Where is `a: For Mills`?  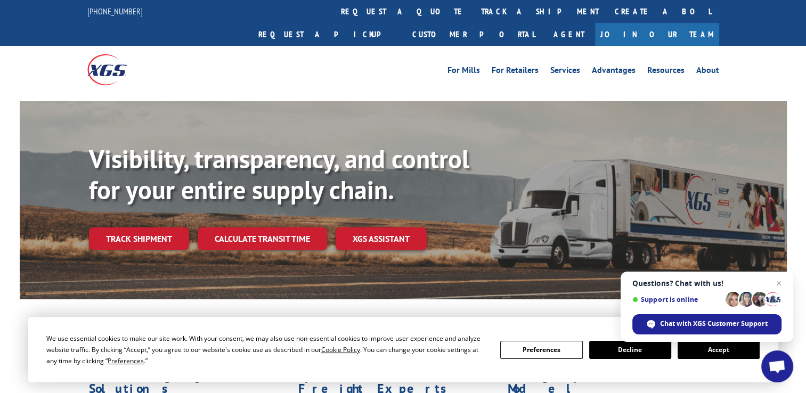 a: For Mills is located at coordinates (463, 72).